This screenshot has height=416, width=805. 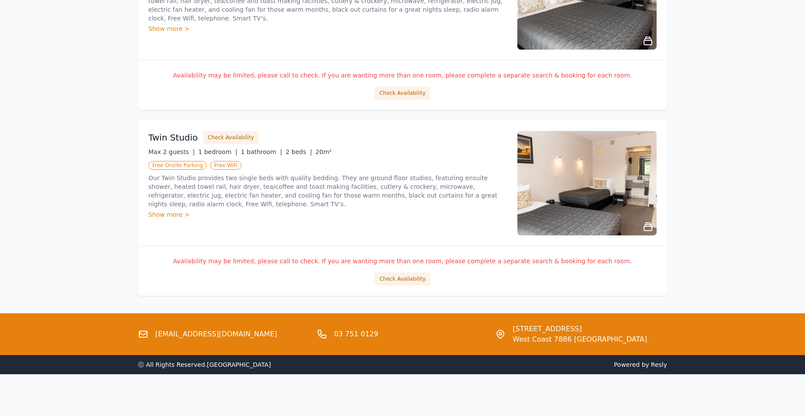 What do you see at coordinates (357, 334) in the screenshot?
I see `a: 03 751 0129` at bounding box center [357, 334].